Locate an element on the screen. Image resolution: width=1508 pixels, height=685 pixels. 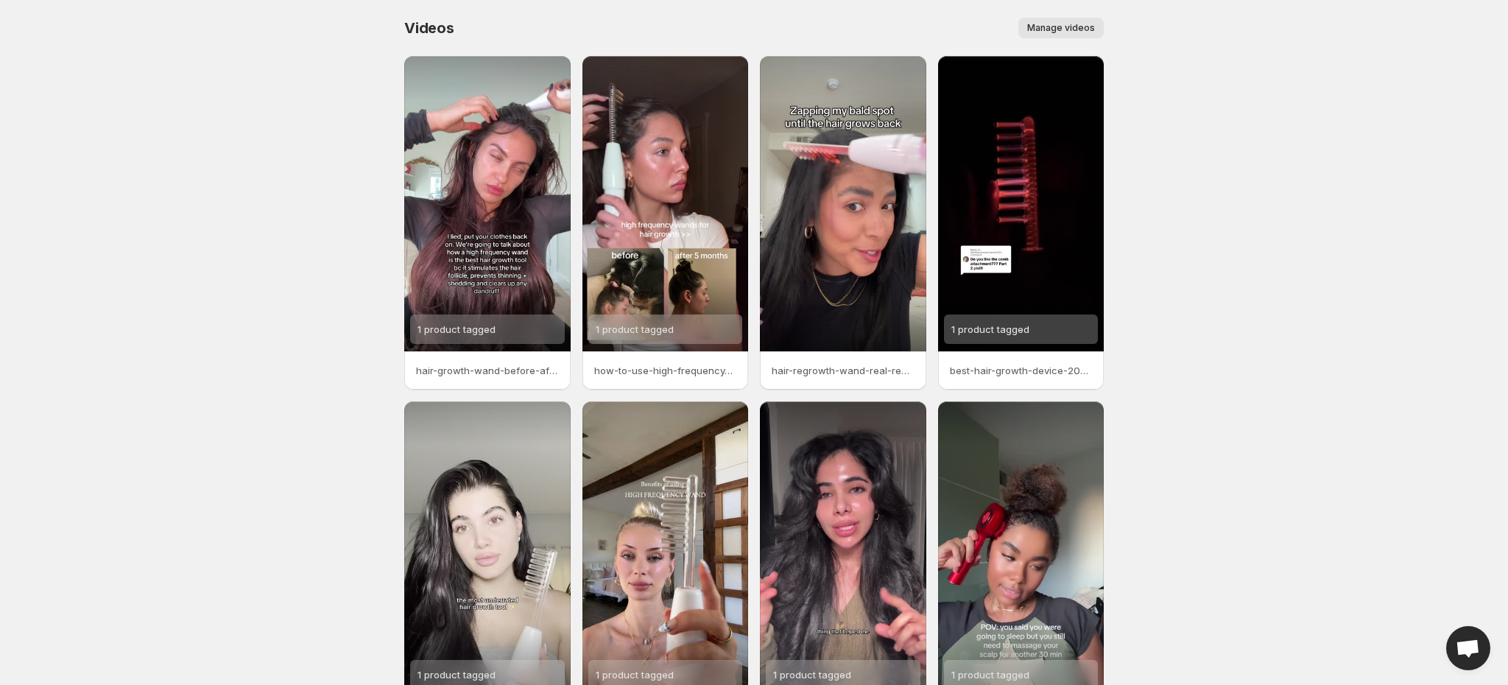
a: Open chat is located at coordinates (1468, 648).